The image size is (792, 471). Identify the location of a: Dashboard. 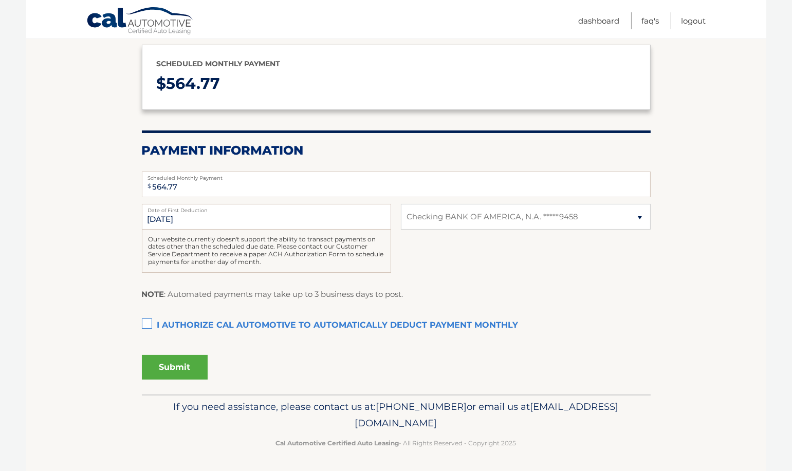
(599, 21).